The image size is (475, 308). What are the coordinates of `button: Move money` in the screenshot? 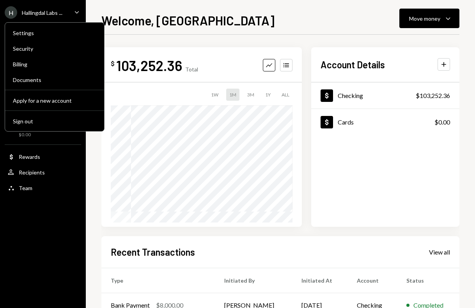 It's located at (429, 18).